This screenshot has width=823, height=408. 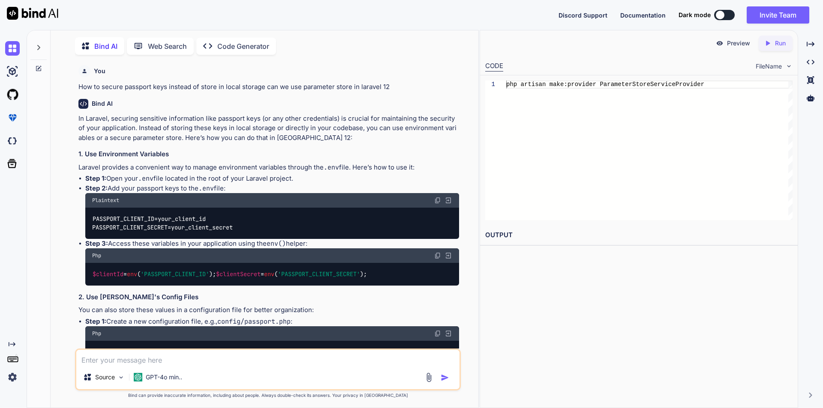 I want to click on img: githubLight, so click(x=12, y=95).